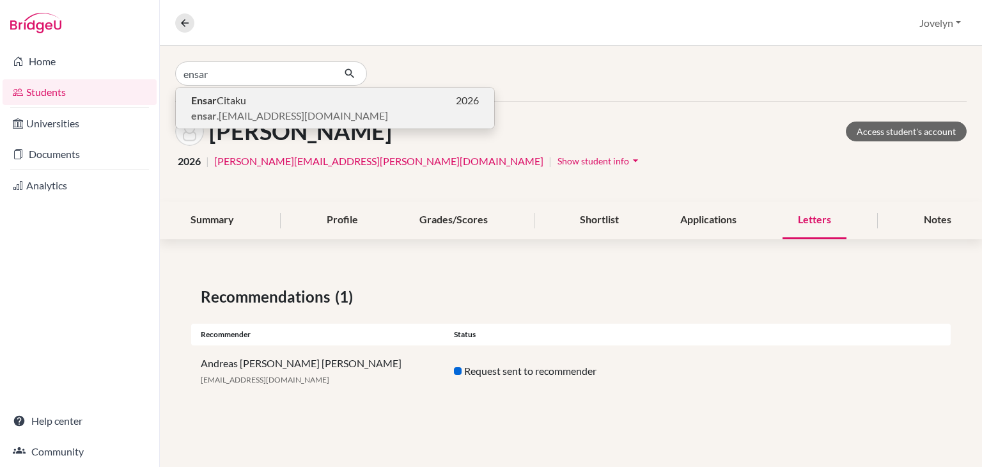 Image resolution: width=982 pixels, height=467 pixels. I want to click on div: Shortlist, so click(599, 220).